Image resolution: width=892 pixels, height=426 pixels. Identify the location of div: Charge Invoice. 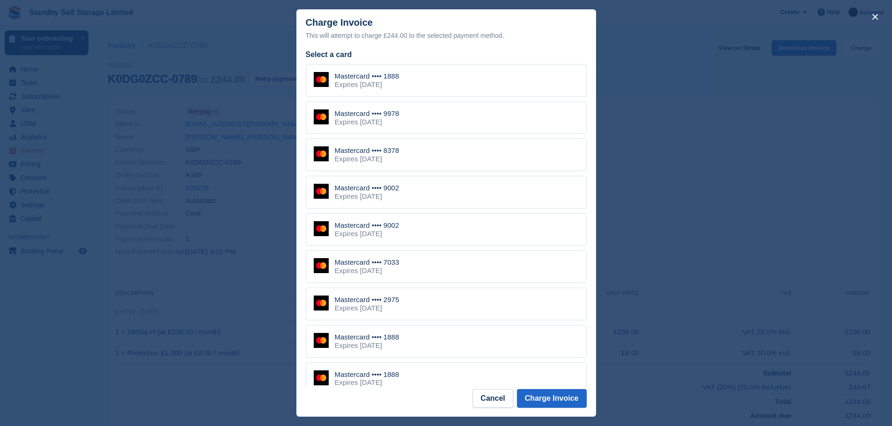
(446, 29).